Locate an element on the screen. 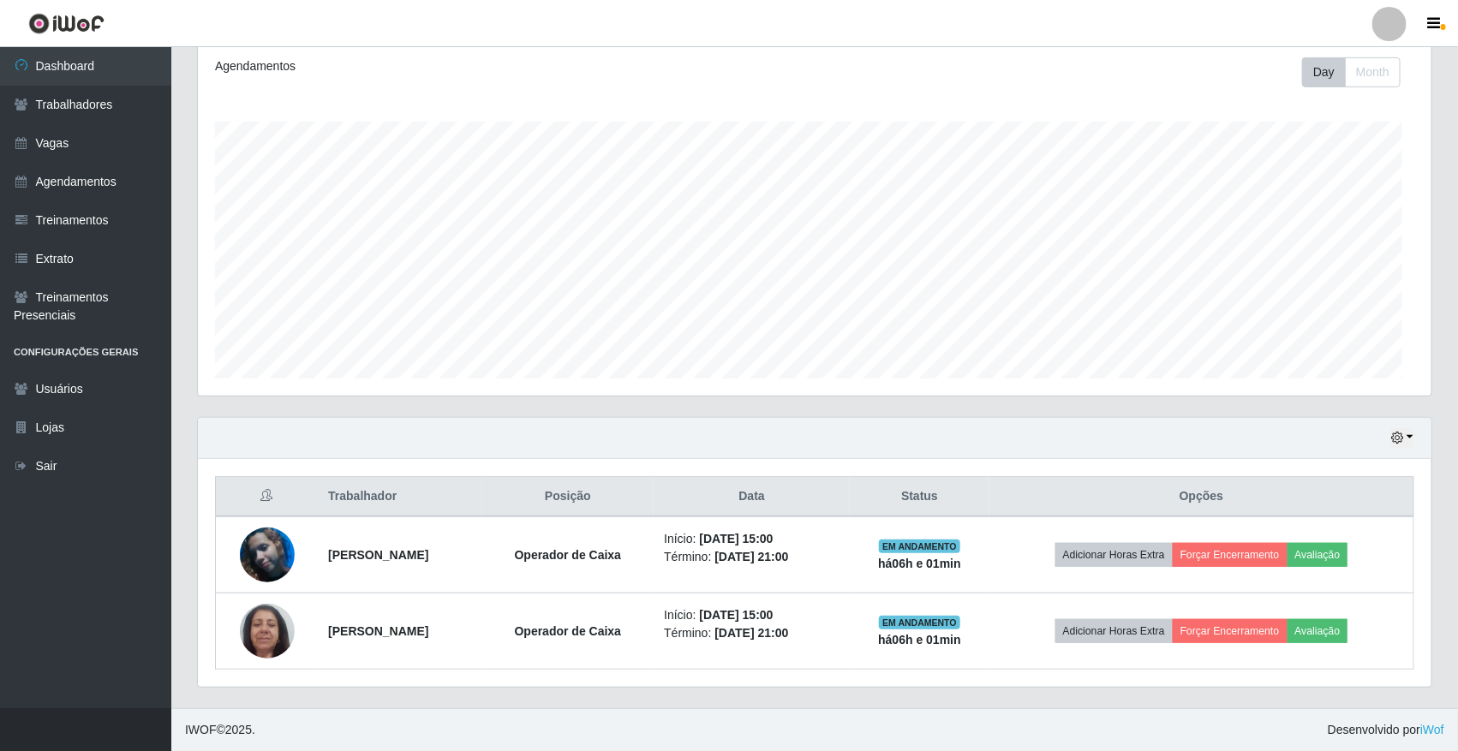 The height and width of the screenshot is (751, 1458). th: Data is located at coordinates (751, 497).